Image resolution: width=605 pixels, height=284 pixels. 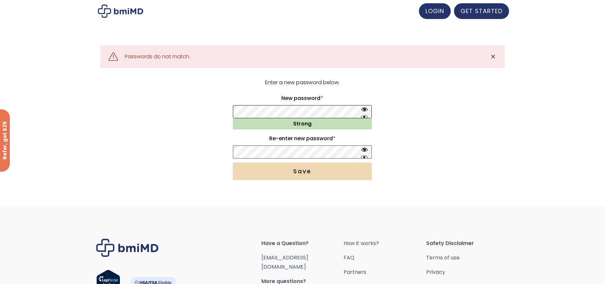 I want to click on label: Re-enter new password, so click(x=302, y=139).